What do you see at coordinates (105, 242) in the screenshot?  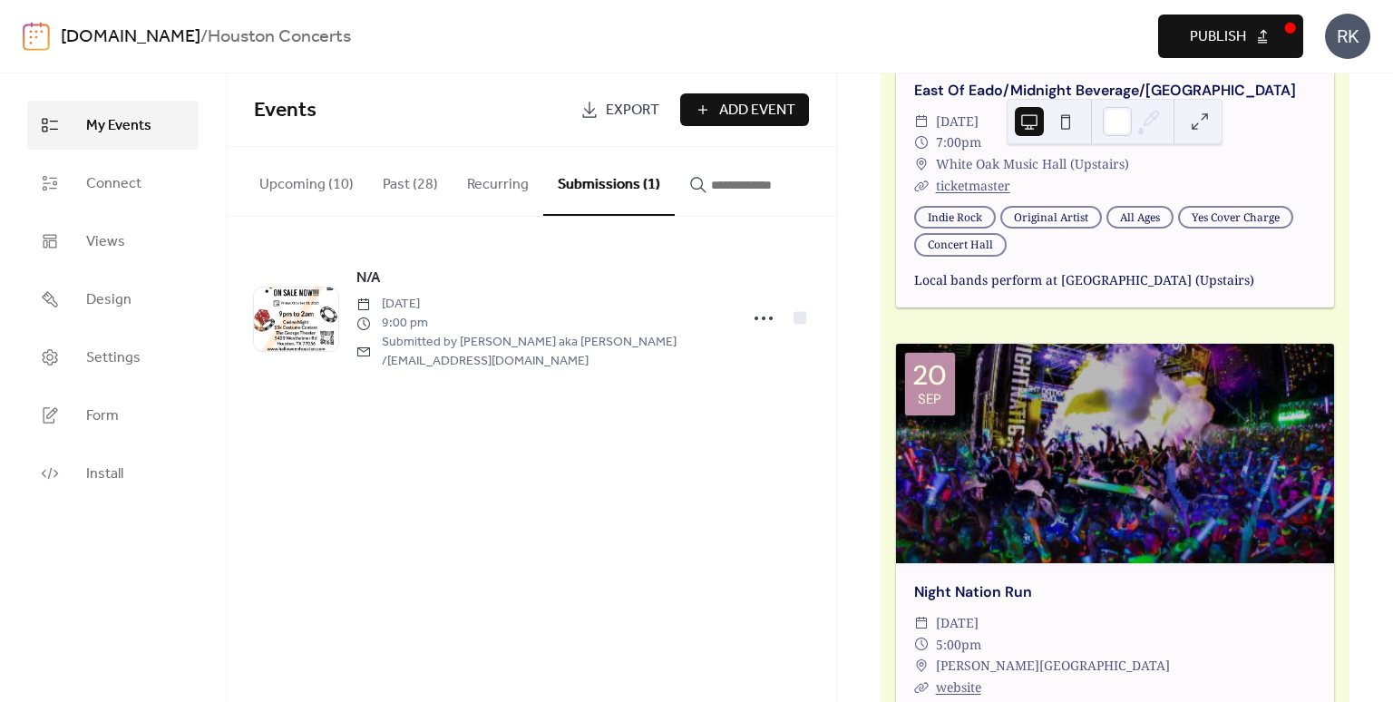 I see `span: Views` at bounding box center [105, 242].